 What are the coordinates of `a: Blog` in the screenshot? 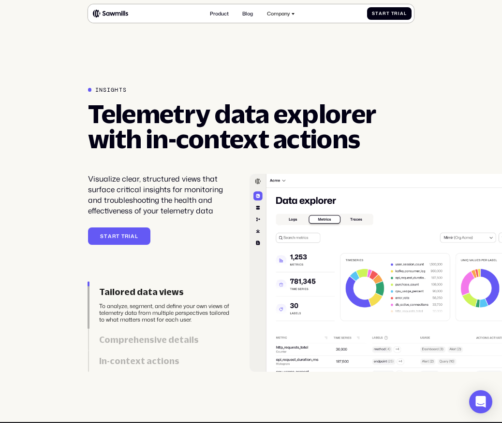 It's located at (247, 14).